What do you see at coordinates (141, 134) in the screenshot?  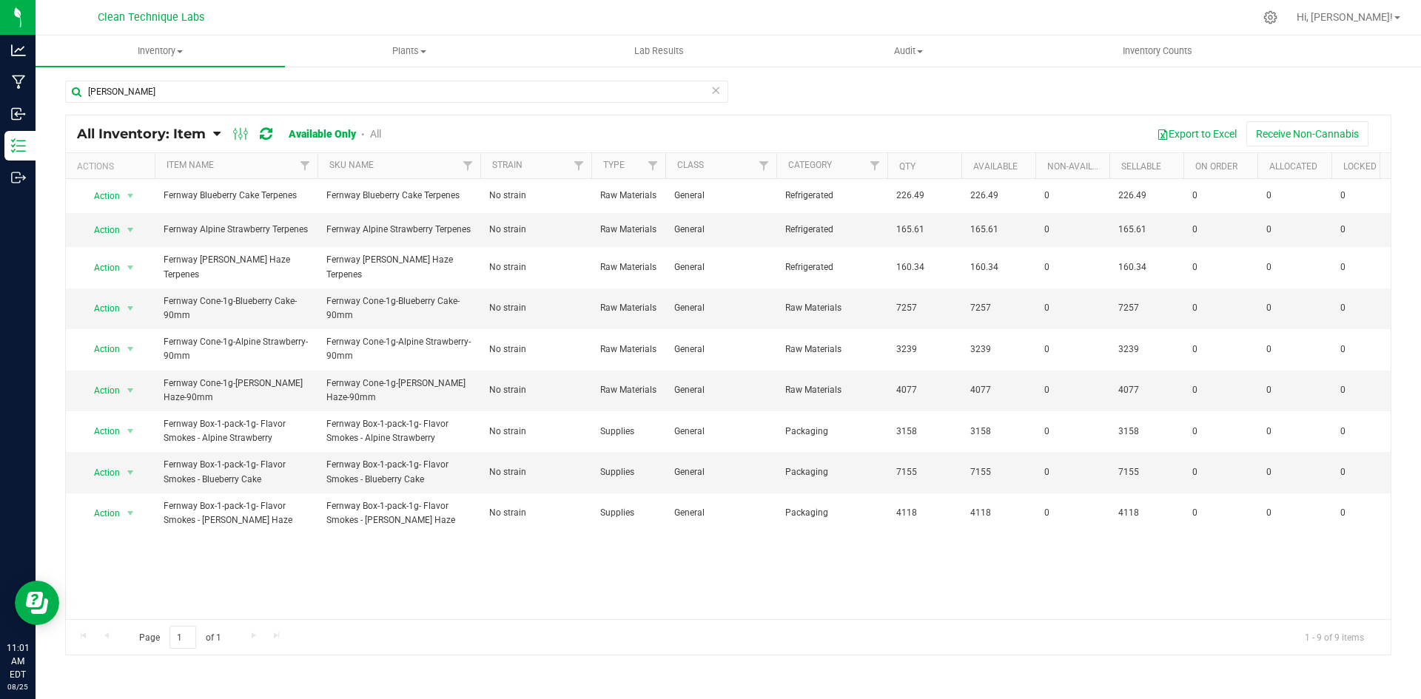 I see `span: All Inventory: Item` at bounding box center [141, 134].